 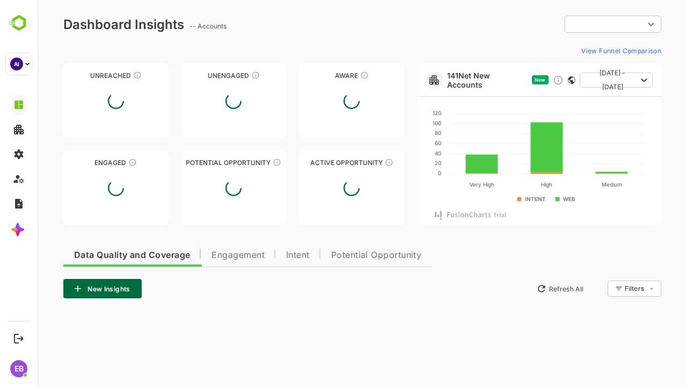 I want to click on button: Logout, so click(x=18, y=338).